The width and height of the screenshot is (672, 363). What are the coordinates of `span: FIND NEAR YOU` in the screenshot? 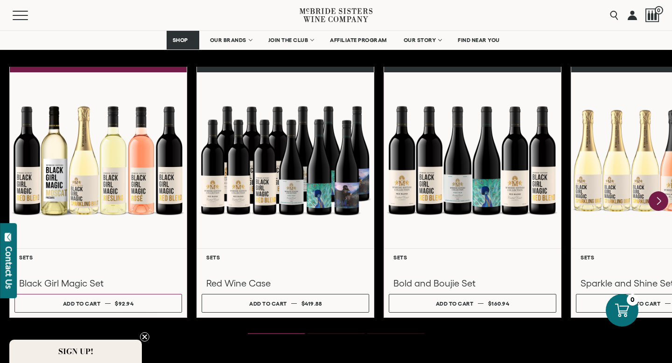 It's located at (479, 40).